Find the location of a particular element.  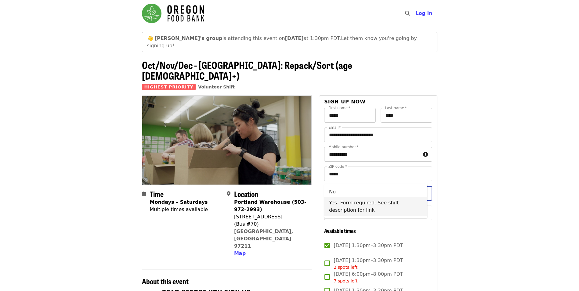

i: circle-info icon is located at coordinates (425, 154).